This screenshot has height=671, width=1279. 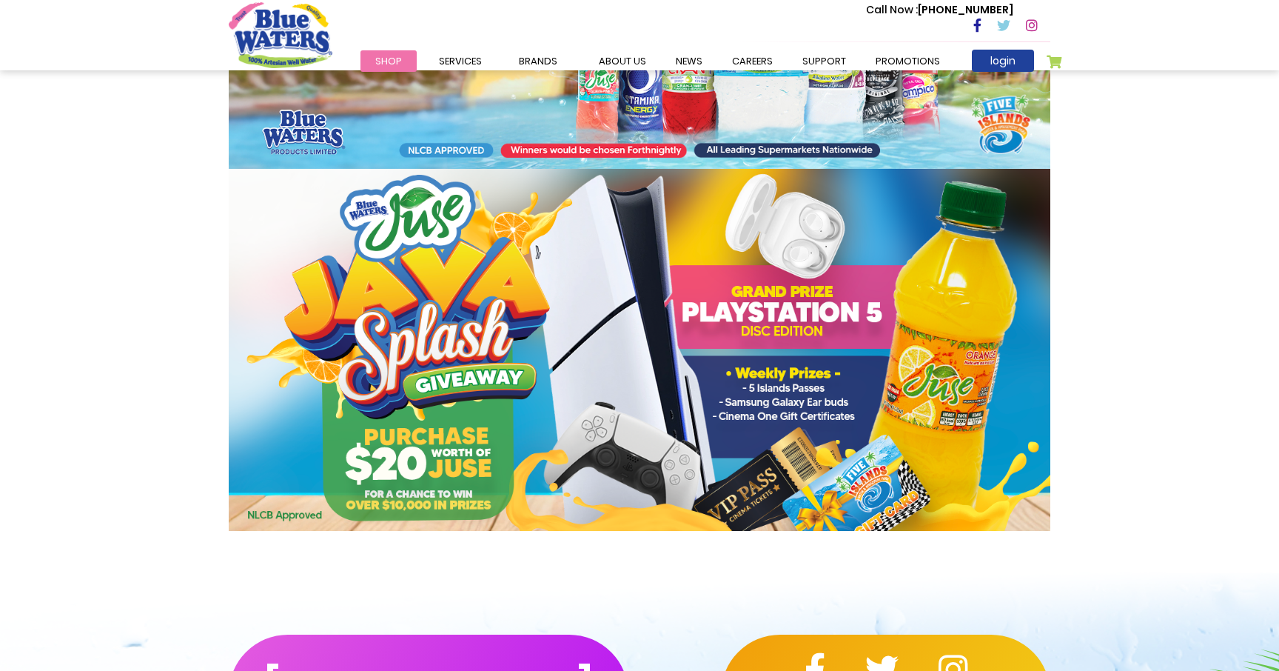 I want to click on a: about us, so click(x=623, y=61).